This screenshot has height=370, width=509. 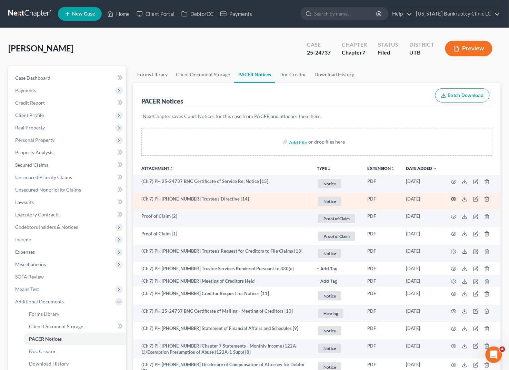 I want to click on span: Batch Download, so click(x=466, y=95).